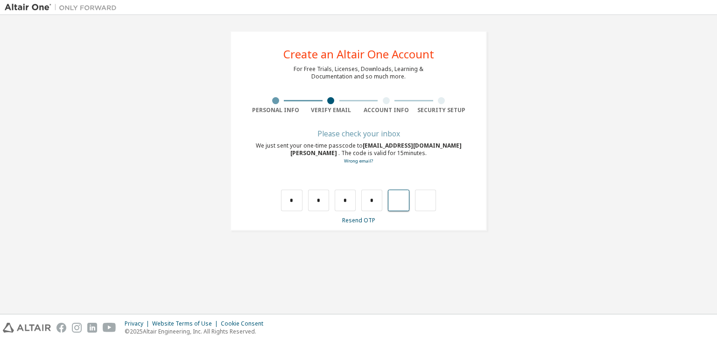 The width and height of the screenshot is (717, 341). Describe the element at coordinates (442, 110) in the screenshot. I see `div: Security Setup` at that location.